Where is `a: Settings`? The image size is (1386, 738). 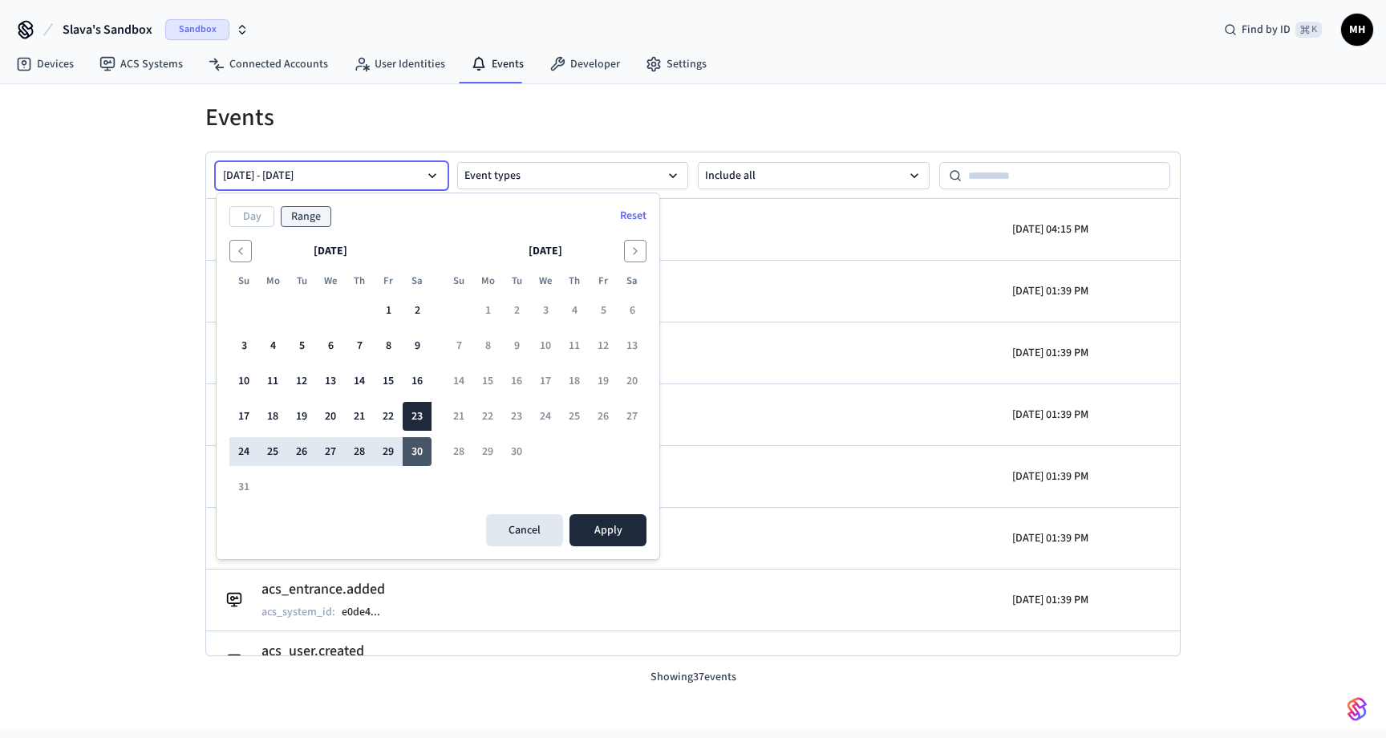
a: Settings is located at coordinates (676, 64).